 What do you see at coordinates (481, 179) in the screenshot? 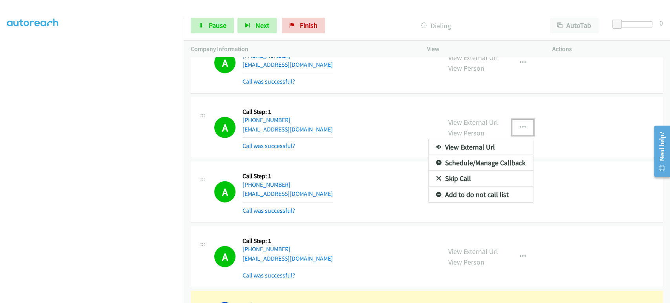
I see `a: Skip Call` at bounding box center [481, 179].